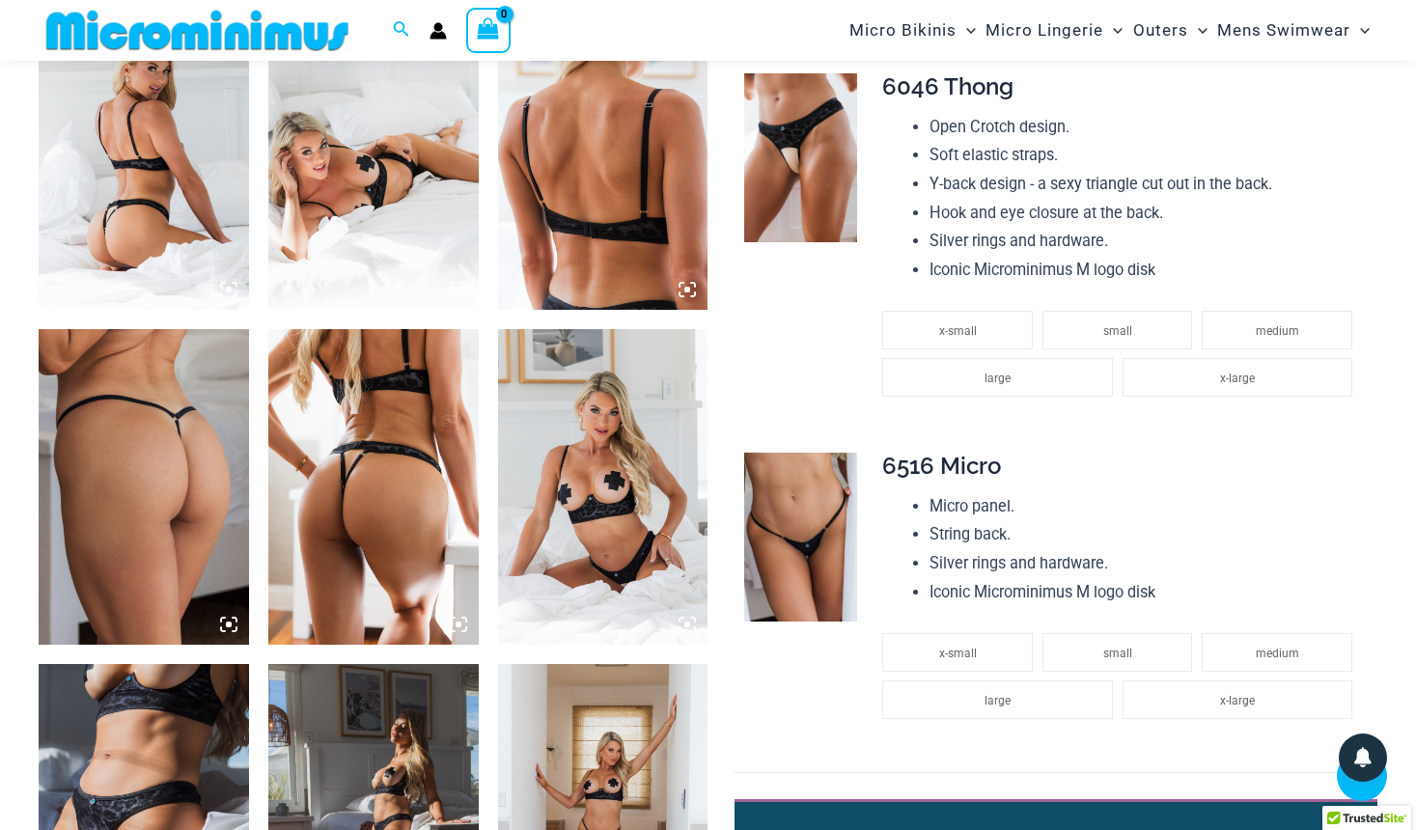 The image size is (1416, 830). What do you see at coordinates (948, 86) in the screenshot?
I see `span: 6046 Thong` at bounding box center [948, 86].